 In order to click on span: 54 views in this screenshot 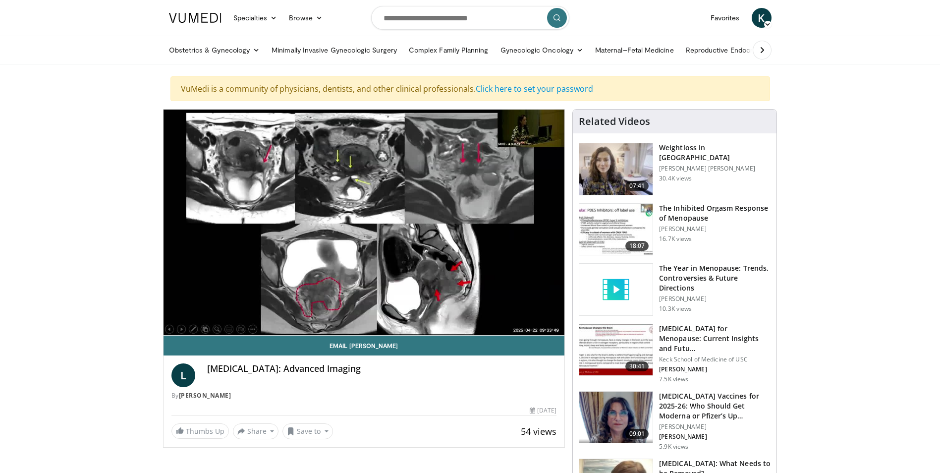, I will do `click(539, 431)`.